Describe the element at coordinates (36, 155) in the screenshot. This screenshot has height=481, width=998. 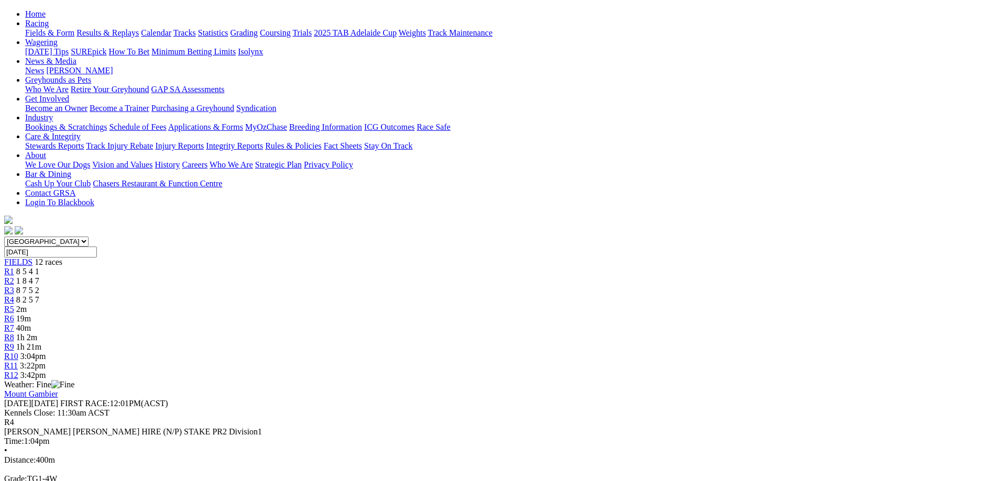
I see `a: About` at that location.